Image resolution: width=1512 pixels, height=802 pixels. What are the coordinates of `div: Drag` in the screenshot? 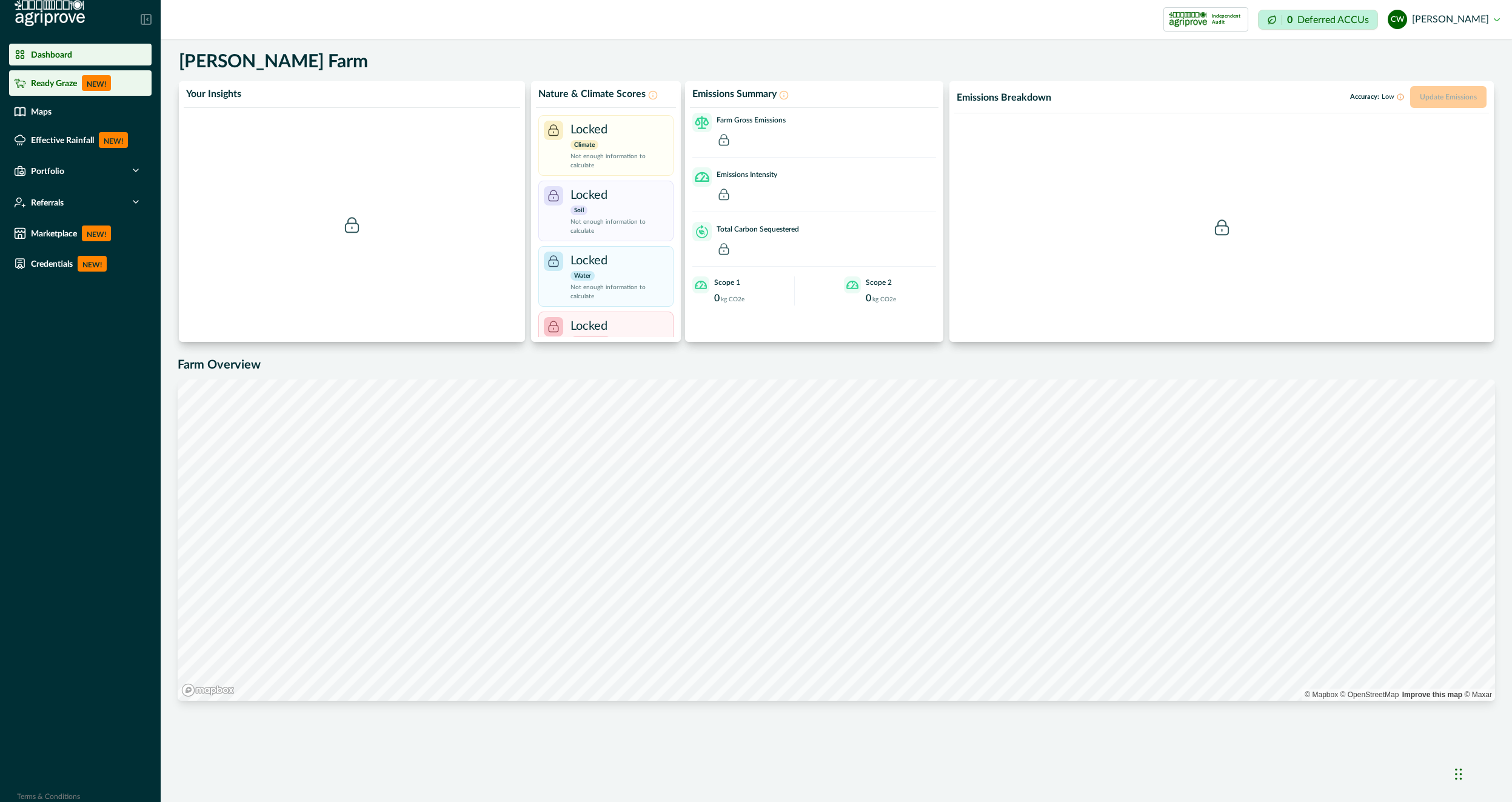 It's located at (1459, 775).